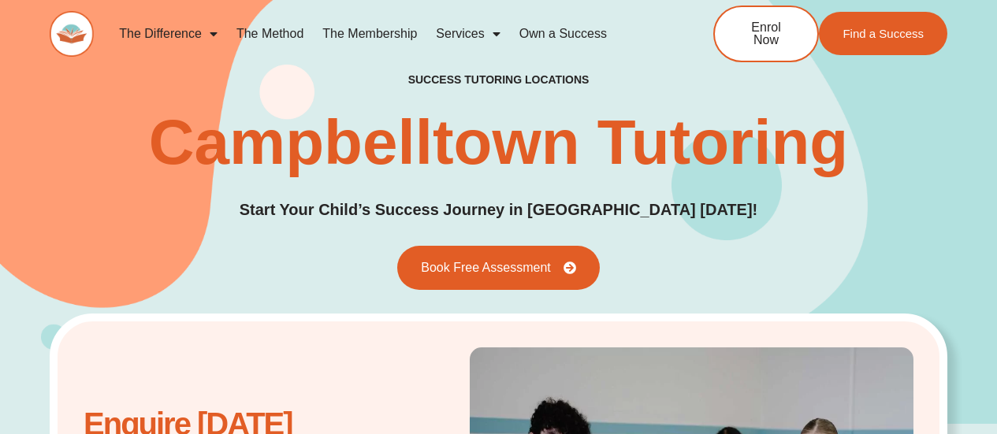 The image size is (997, 434). Describe the element at coordinates (498, 143) in the screenshot. I see `h1: Campbelltown Tutoring` at that location.